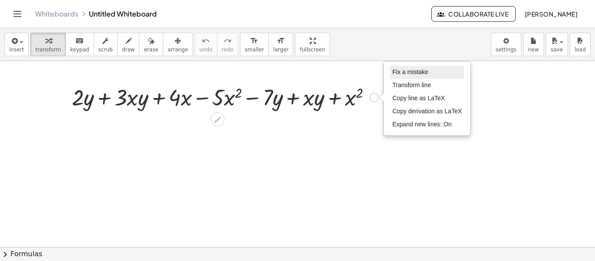 Image resolution: width=595 pixels, height=261 pixels. What do you see at coordinates (312, 44) in the screenshot?
I see `button: fullscreen` at bounding box center [312, 44].